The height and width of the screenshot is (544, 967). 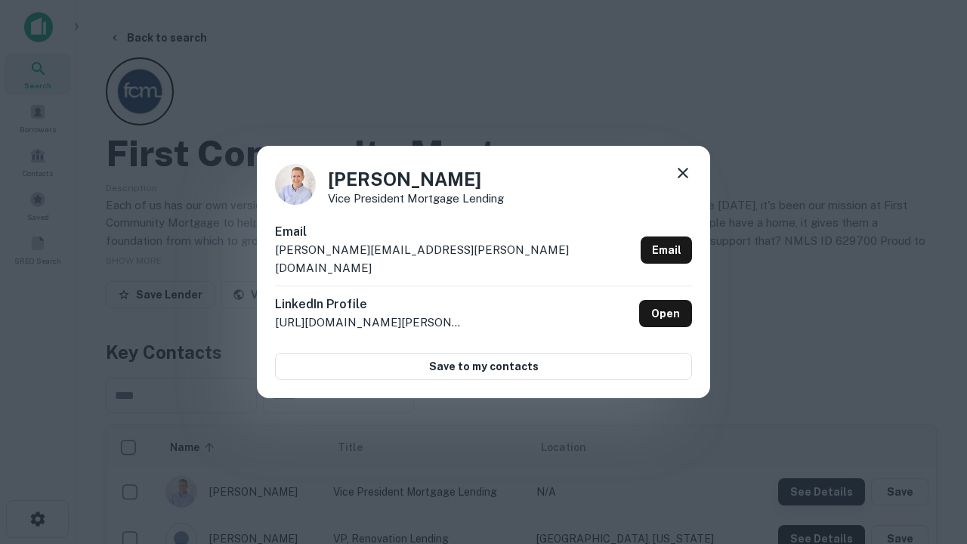 I want to click on div: Chat Widget, so click(x=929, y=411).